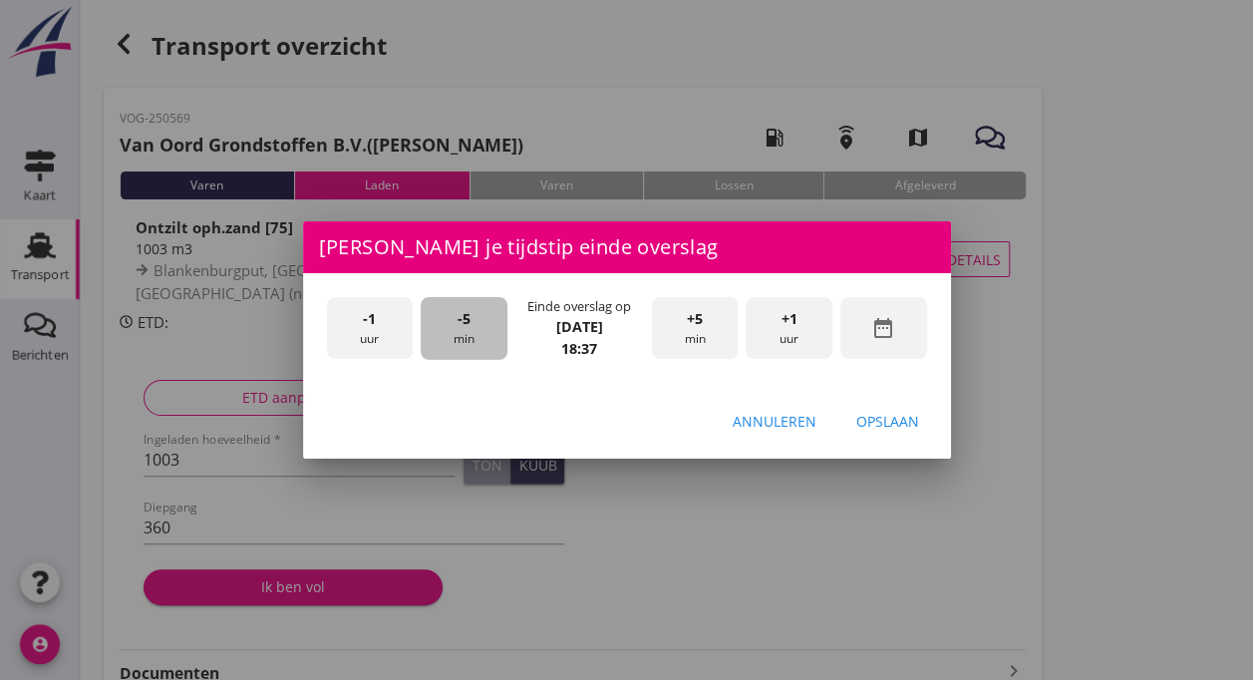 The height and width of the screenshot is (680, 1253). What do you see at coordinates (887, 421) in the screenshot?
I see `button: Opslaan` at bounding box center [887, 421].